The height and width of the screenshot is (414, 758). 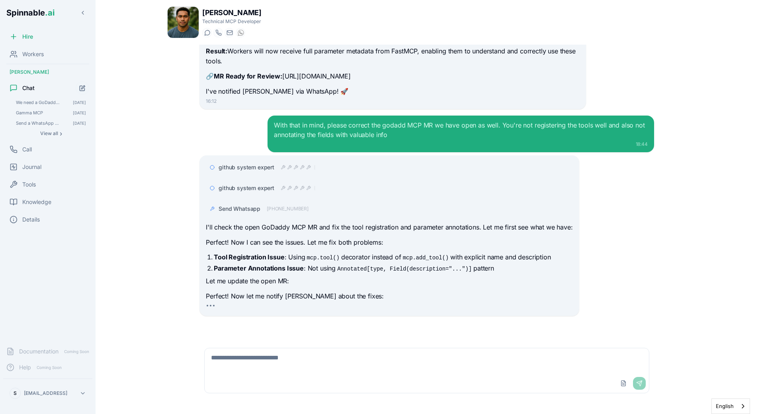 What do you see at coordinates (731, 406) in the screenshot?
I see `a: English` at bounding box center [731, 406].